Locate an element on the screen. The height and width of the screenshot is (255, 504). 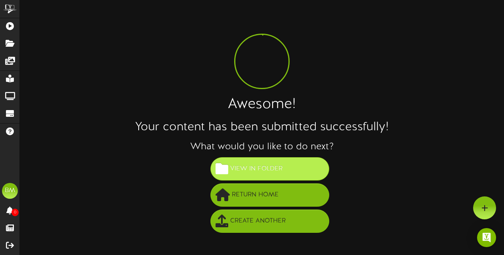
span: 0 is located at coordinates (15, 213).